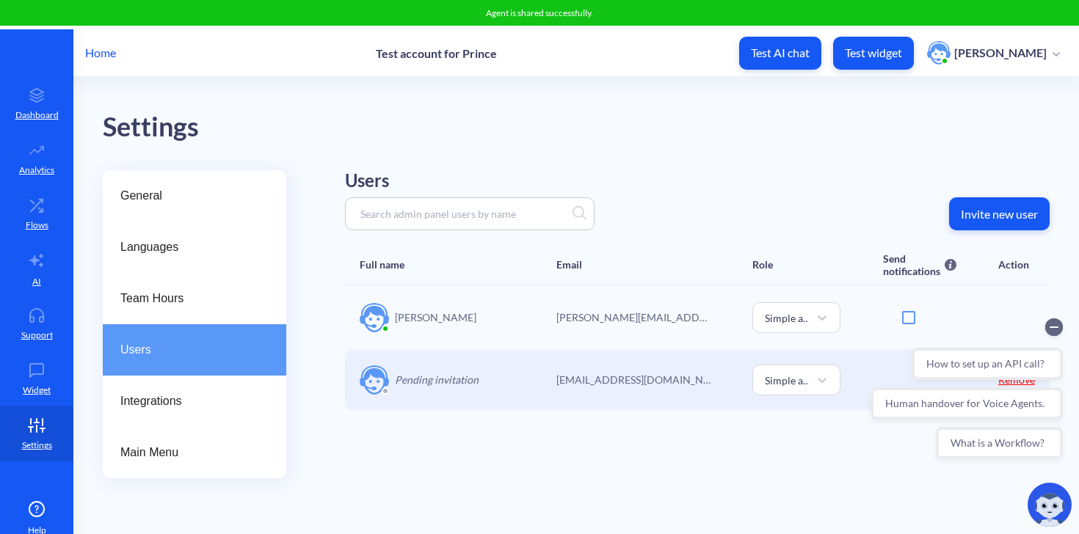 This screenshot has height=534, width=1079. What do you see at coordinates (37, 390) in the screenshot?
I see `p: Widget` at bounding box center [37, 390].